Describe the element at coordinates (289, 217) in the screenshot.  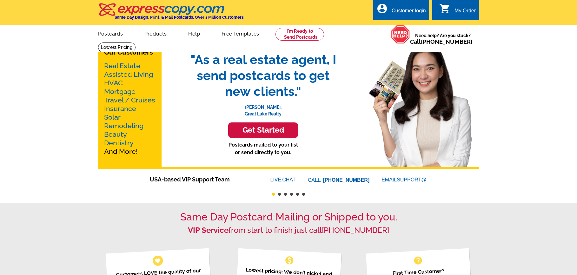
I see `h1: Same Day Postcard Mailing or Shipped to you.` at that location.